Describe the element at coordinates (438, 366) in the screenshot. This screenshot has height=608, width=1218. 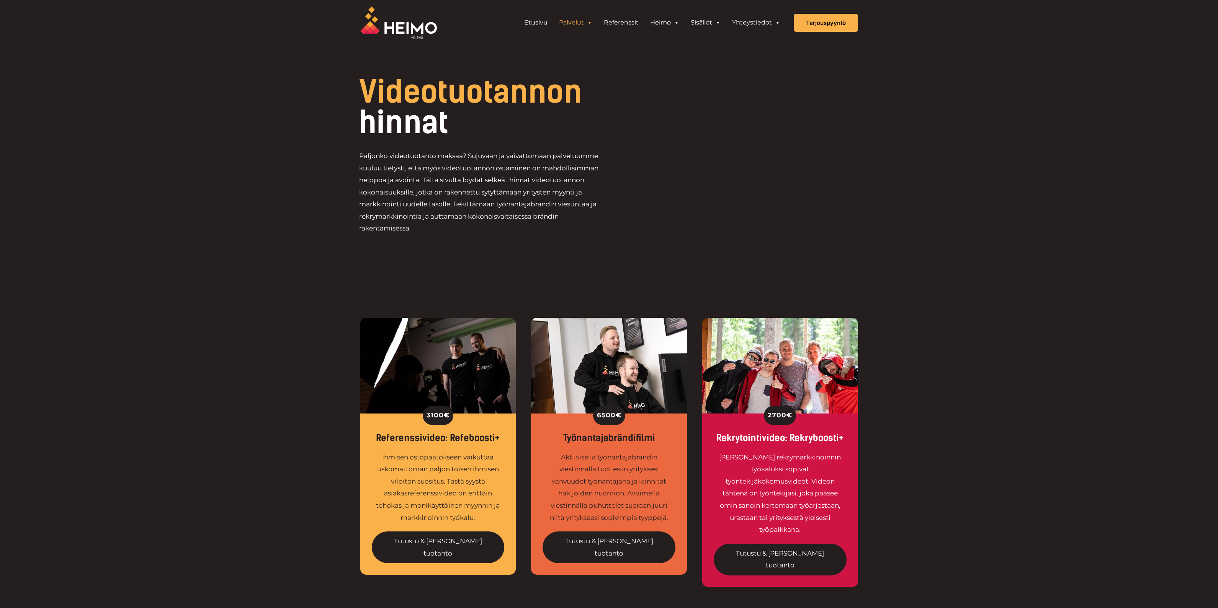
I see `img: Referenssivideo on myynnin työkalu.` at that location.